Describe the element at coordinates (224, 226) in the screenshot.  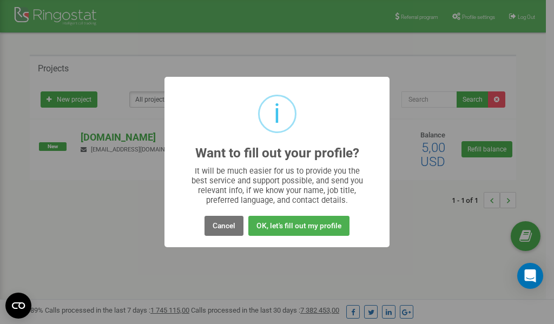
I see `button: Cancel` at that location.